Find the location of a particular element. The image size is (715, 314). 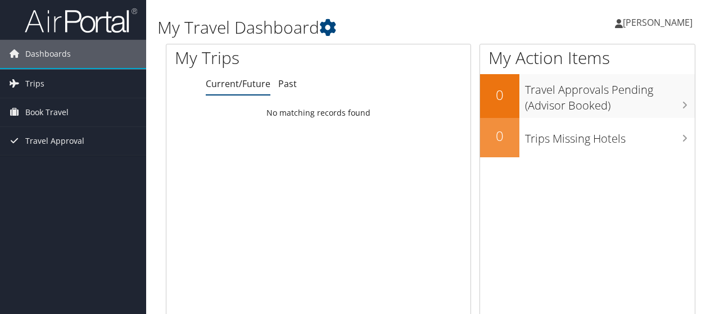

a: 0Travel Approvals Pending (Advisor Booked) is located at coordinates (587, 96).